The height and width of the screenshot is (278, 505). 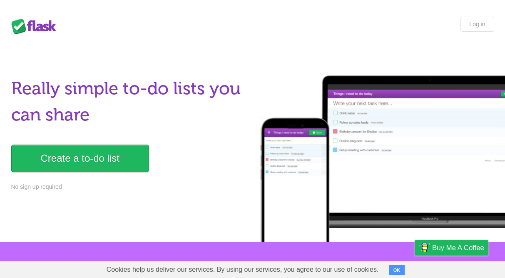 What do you see at coordinates (424, 247) in the screenshot?
I see `img: Buy me a coffee` at bounding box center [424, 247].